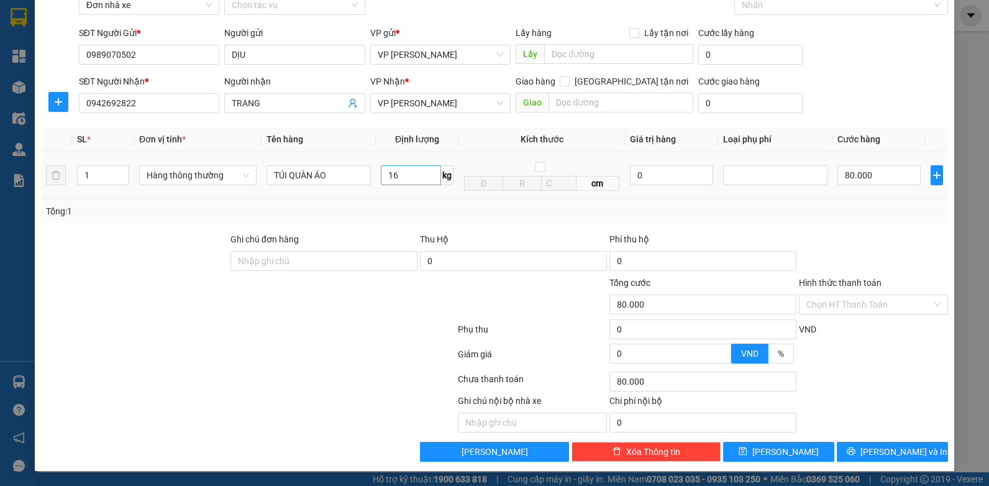  What do you see at coordinates (319, 175) in the screenshot?
I see `input: VD: Bàn, Ghế` at bounding box center [319, 175].